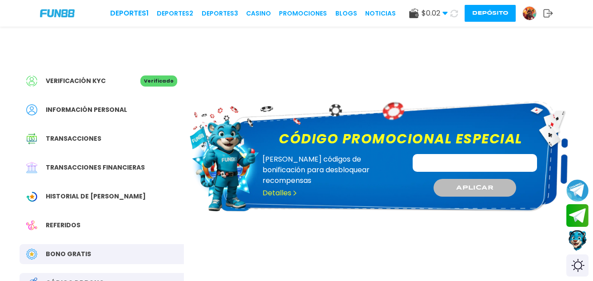  What do you see at coordinates (32, 196) in the screenshot?
I see `img: Wagering Transaction` at bounding box center [32, 196].